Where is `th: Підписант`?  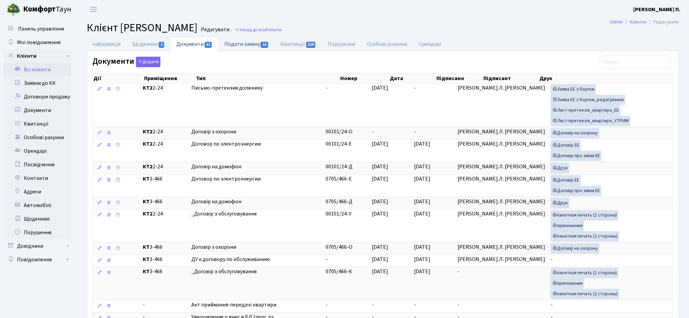 th: Підписант is located at coordinates (510, 78).